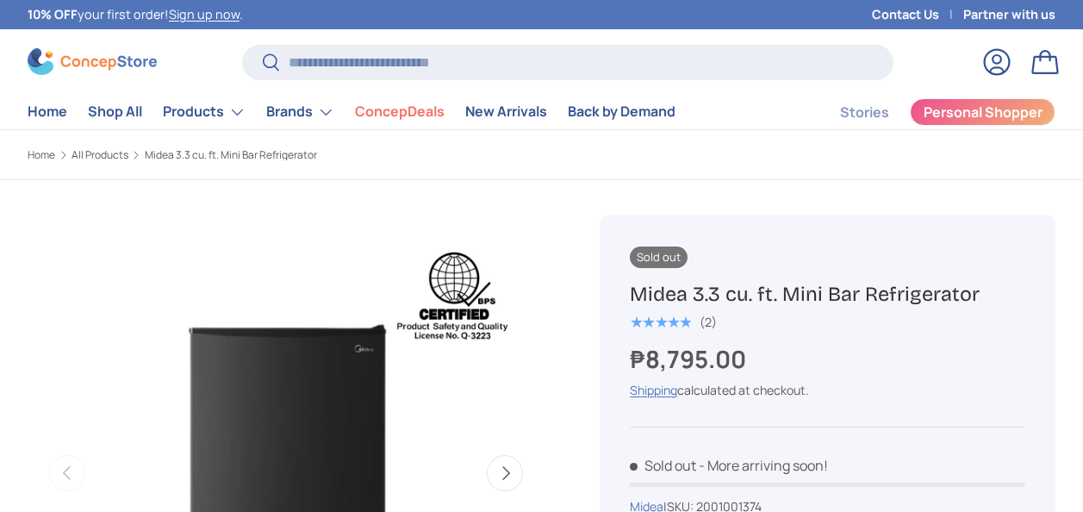 This screenshot has width=1083, height=512. I want to click on a: Shipping, so click(653, 389).